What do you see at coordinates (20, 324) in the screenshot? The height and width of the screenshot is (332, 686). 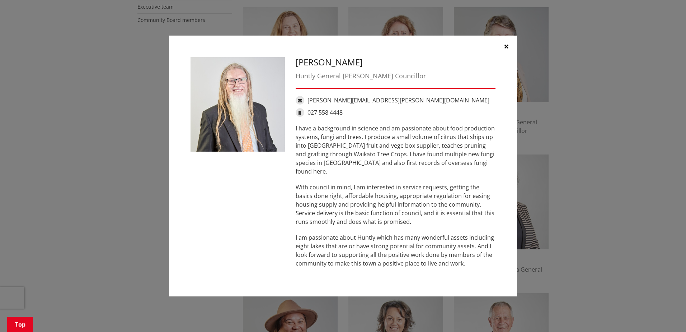 I see `a: Top` at bounding box center [20, 324].